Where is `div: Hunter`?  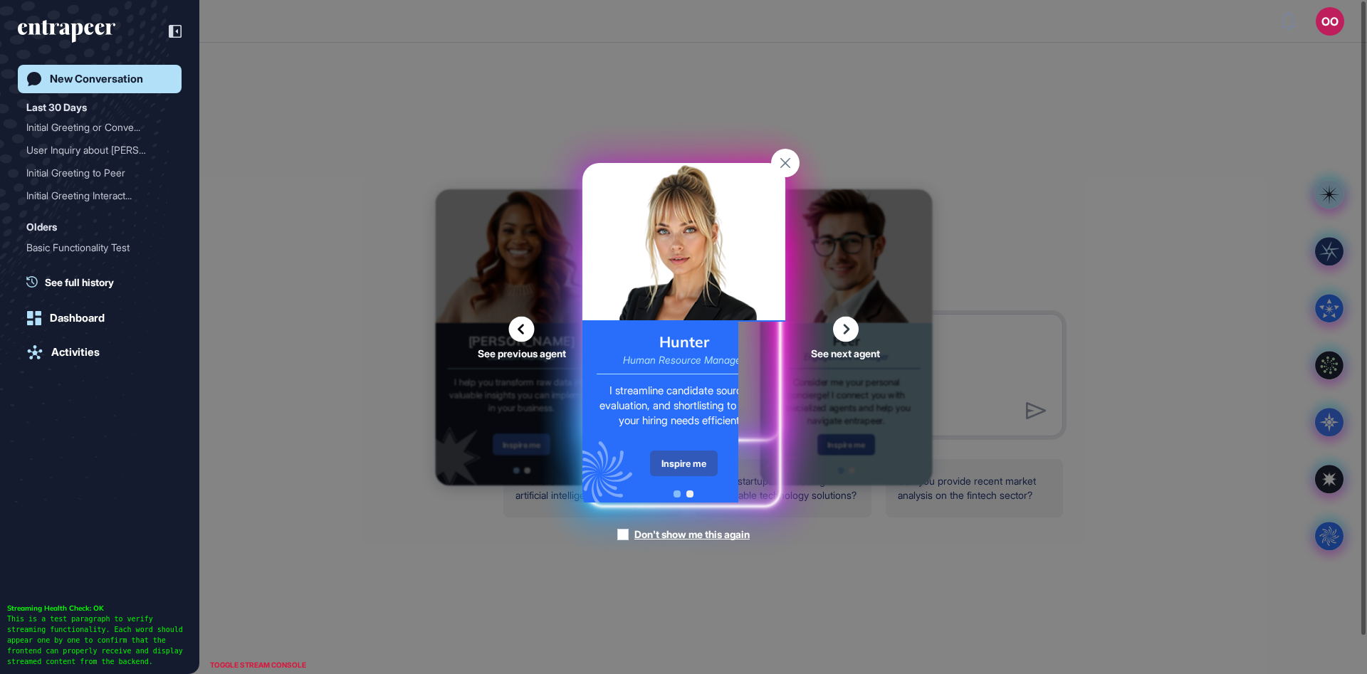
div: Hunter is located at coordinates (683, 342).